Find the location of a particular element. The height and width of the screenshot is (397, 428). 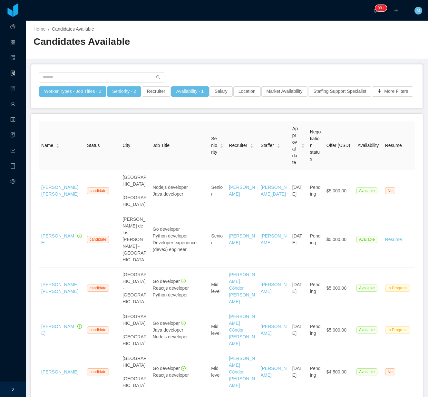

button: Seniority · 2 is located at coordinates (124, 92).